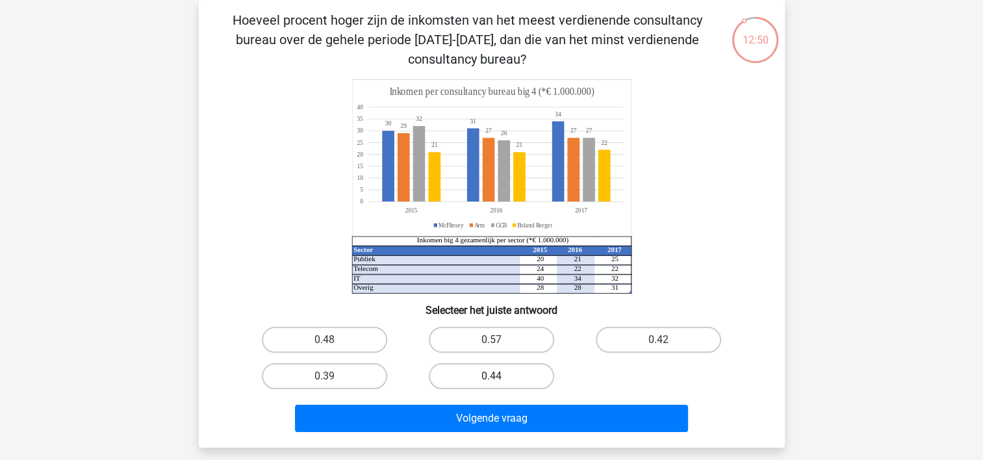  I want to click on tspan: GCB, so click(502, 225).